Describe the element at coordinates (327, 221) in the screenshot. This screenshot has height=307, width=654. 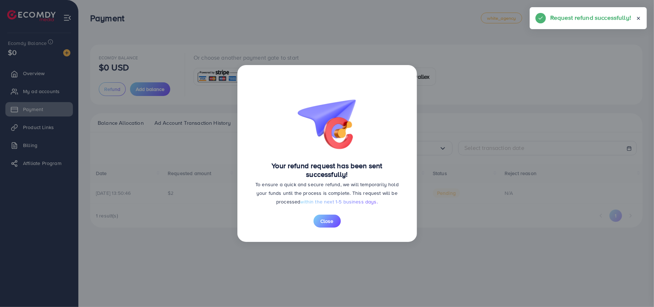
I see `span: Close` at that location.